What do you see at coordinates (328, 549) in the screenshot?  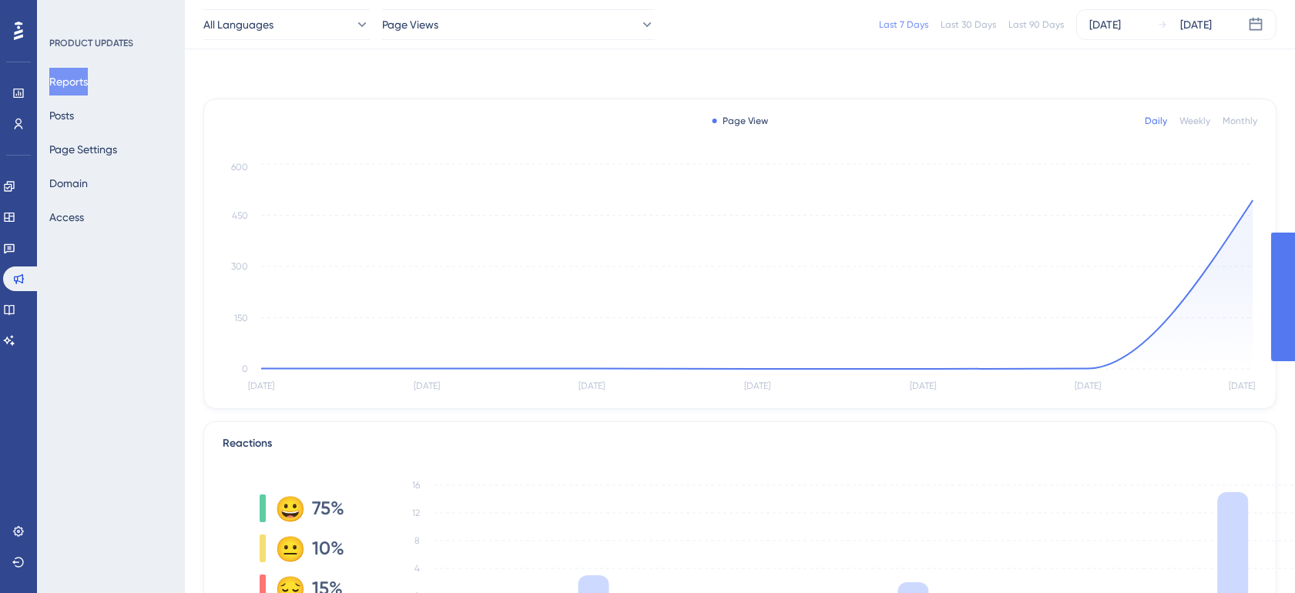 I see `span: 10%` at bounding box center [328, 549].